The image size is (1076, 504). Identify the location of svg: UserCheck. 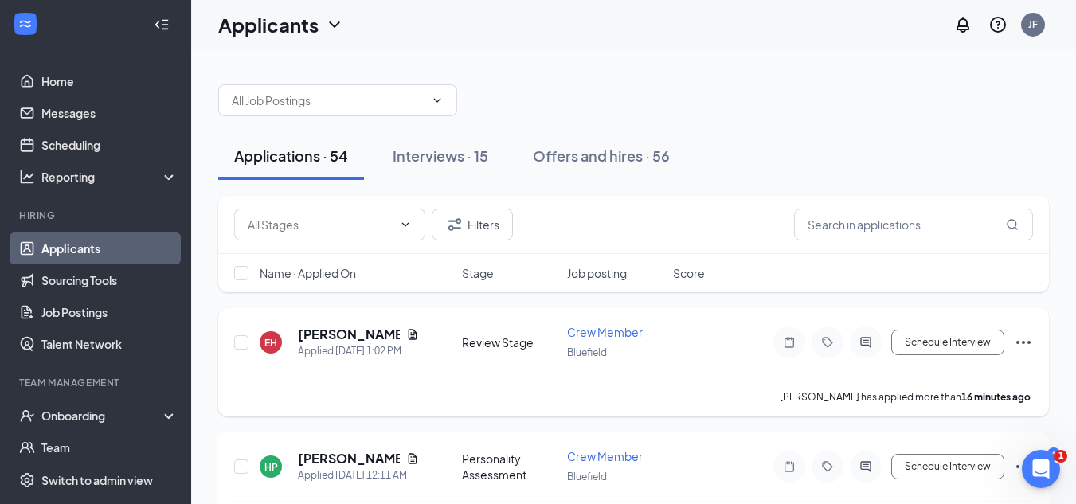
(27, 416).